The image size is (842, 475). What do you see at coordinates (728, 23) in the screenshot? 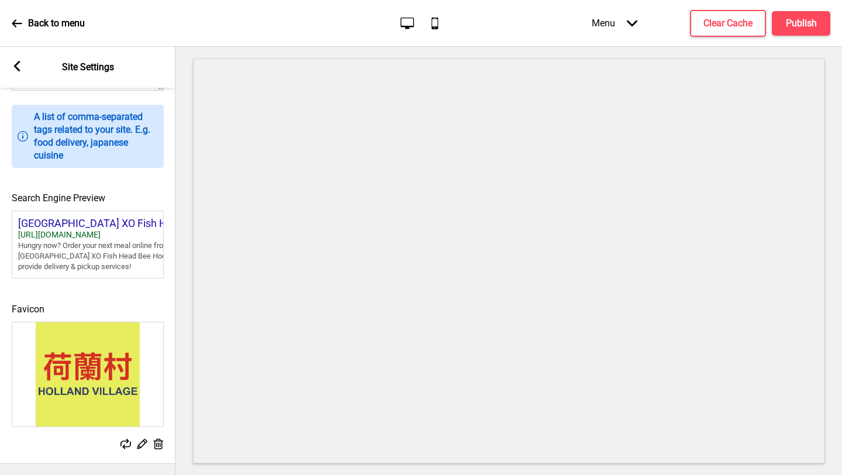
I see `h4: Clear Cache` at bounding box center [728, 23].